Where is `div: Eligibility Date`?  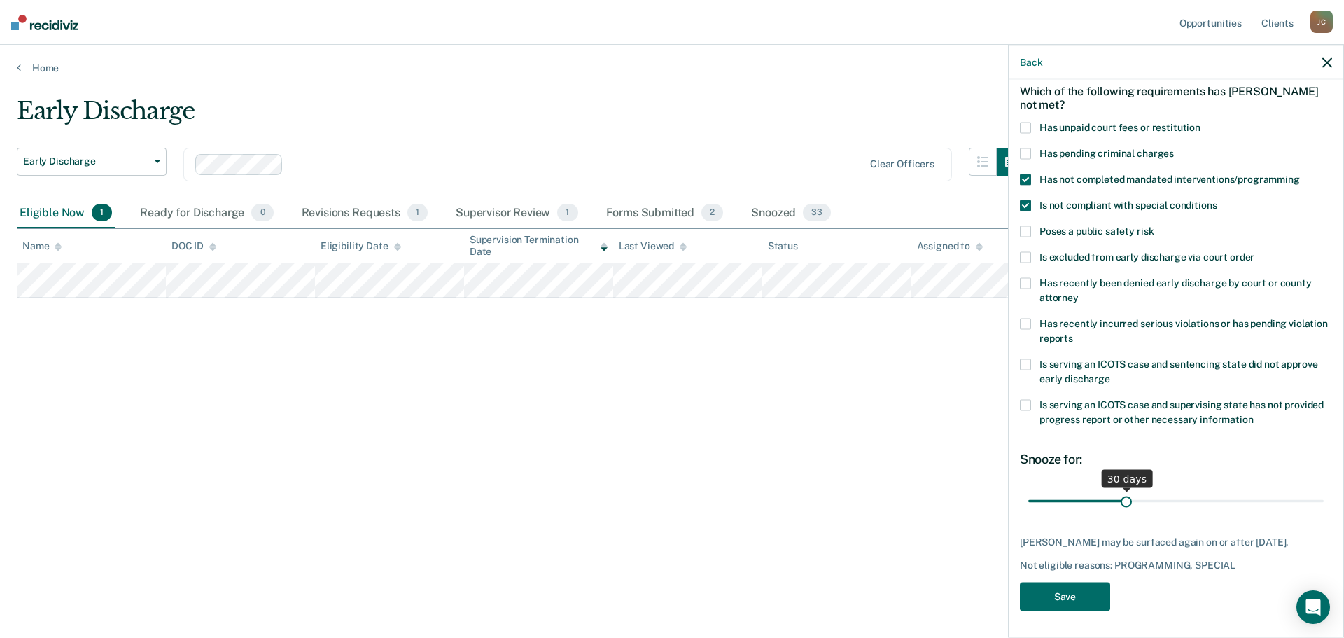
div: Eligibility Date is located at coordinates (360, 246).